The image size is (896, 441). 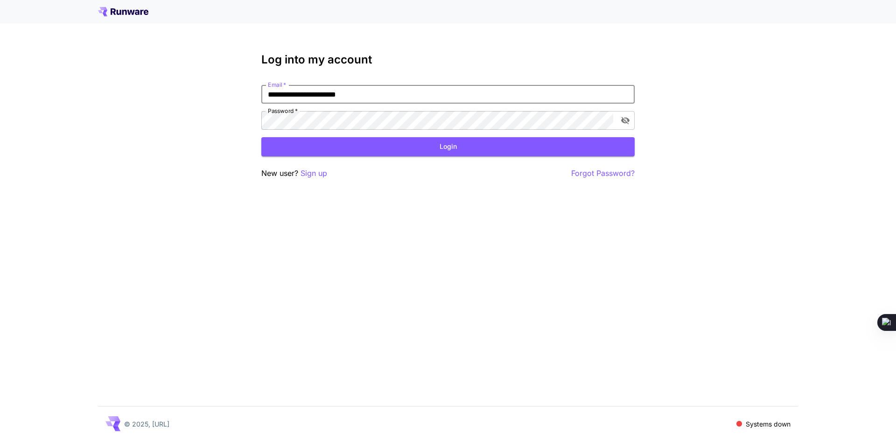 What do you see at coordinates (603, 173) in the screenshot?
I see `button: Forgot Password?` at bounding box center [603, 173].